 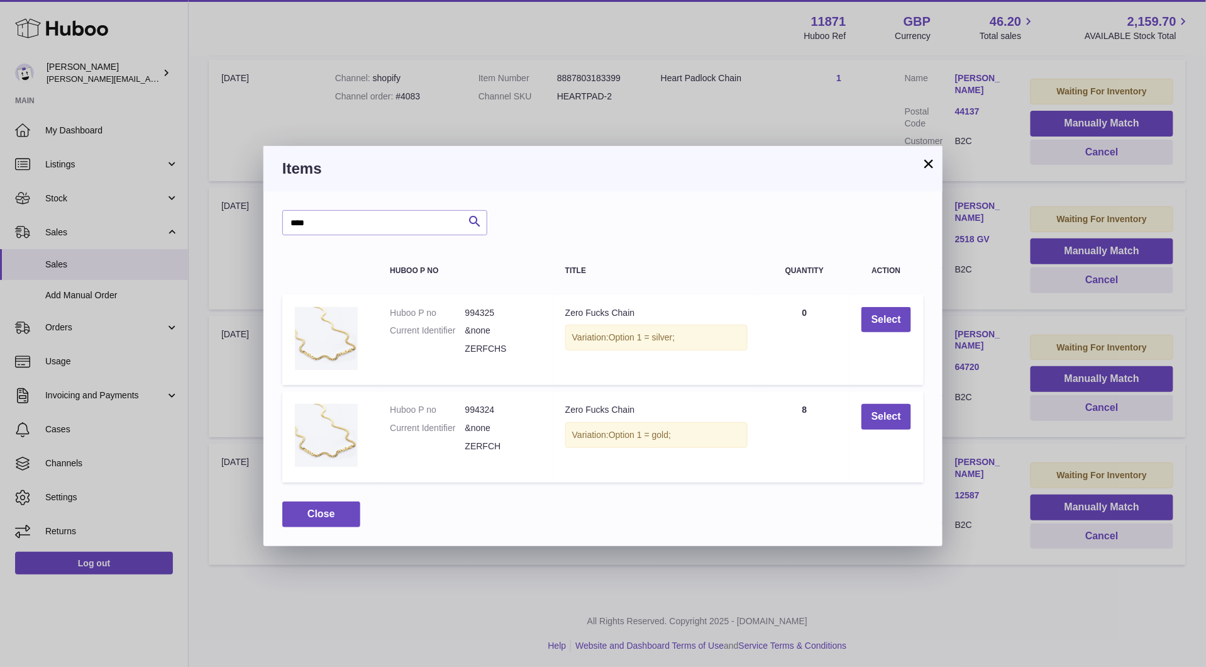 What do you see at coordinates (321, 514) in the screenshot?
I see `button: Close` at bounding box center [321, 514].